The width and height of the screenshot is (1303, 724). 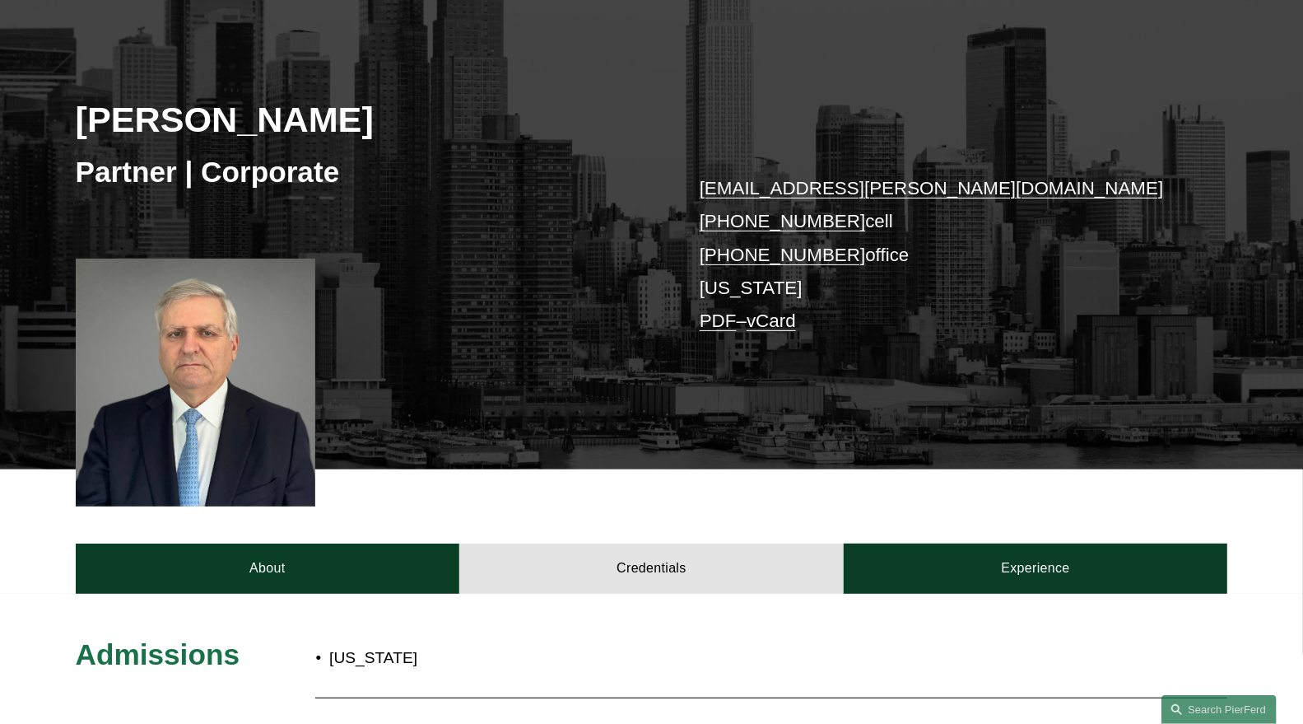 I want to click on h3: Partner | Corporate, so click(x=364, y=172).